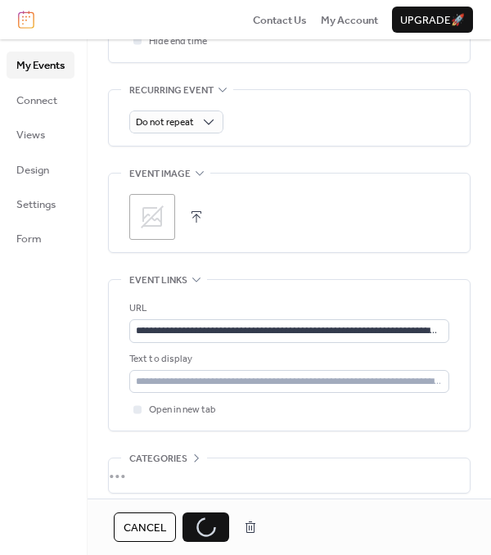  I want to click on a: My Events, so click(40, 65).